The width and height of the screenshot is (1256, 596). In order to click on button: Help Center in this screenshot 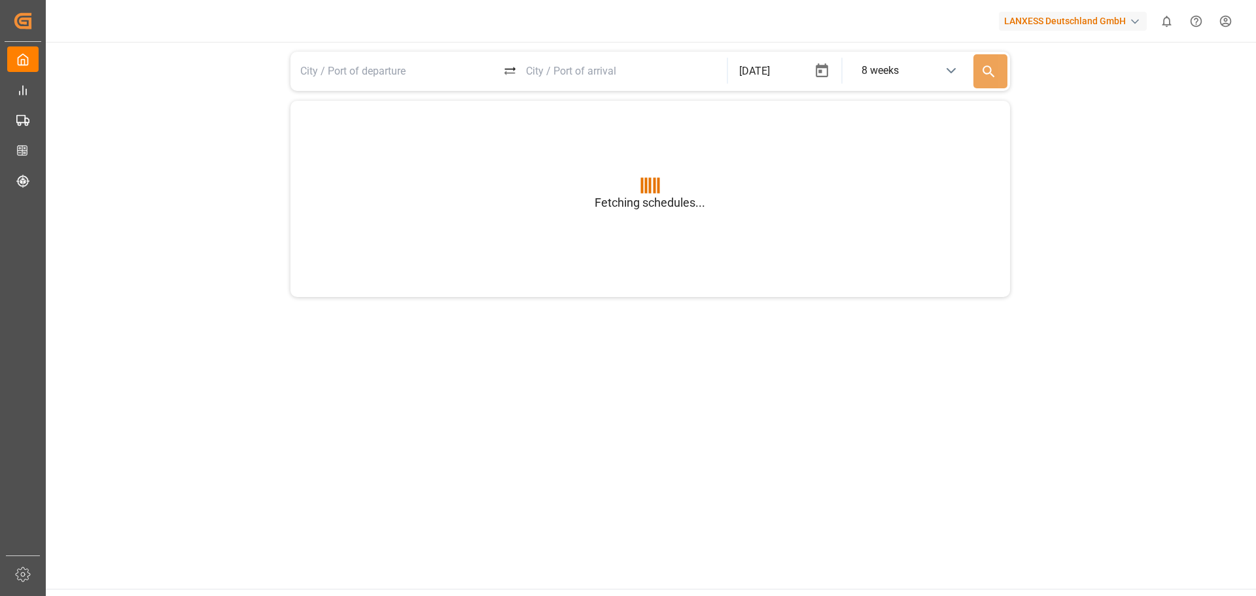, I will do `click(1195, 21)`.